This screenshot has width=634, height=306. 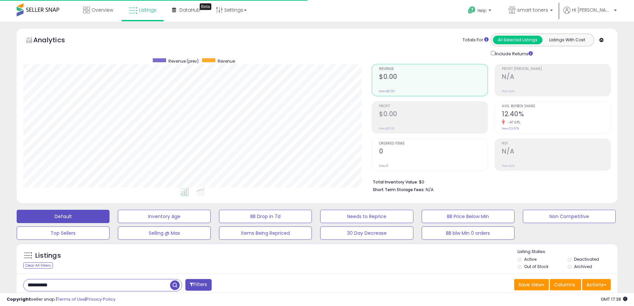 What do you see at coordinates (513, 122) in the screenshot?
I see `small: -47.61%` at bounding box center [513, 122].